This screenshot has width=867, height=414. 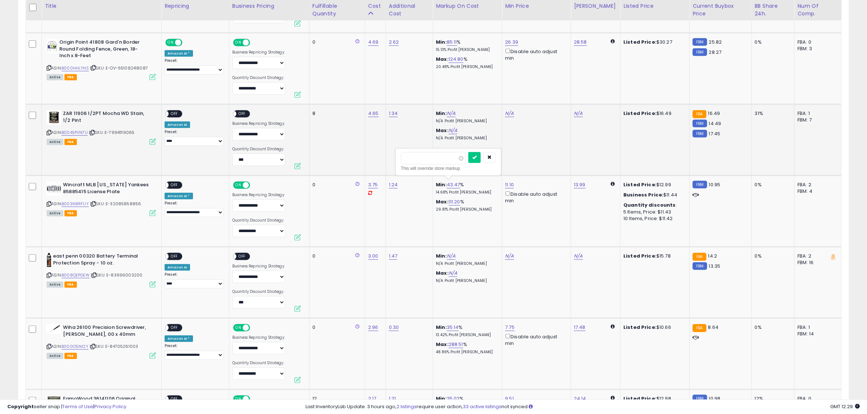 What do you see at coordinates (406, 407) in the screenshot?
I see `a: 2 listings` at bounding box center [406, 407].